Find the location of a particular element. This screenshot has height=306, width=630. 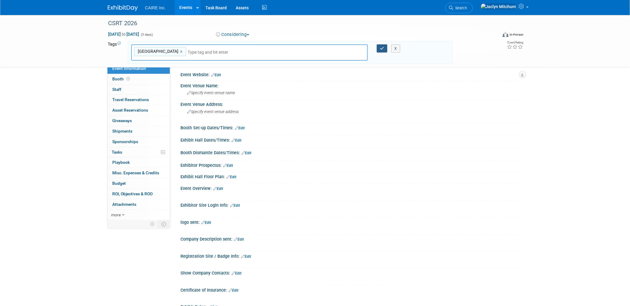

div: Registration Site / Badge Info: is located at coordinates (351, 256).